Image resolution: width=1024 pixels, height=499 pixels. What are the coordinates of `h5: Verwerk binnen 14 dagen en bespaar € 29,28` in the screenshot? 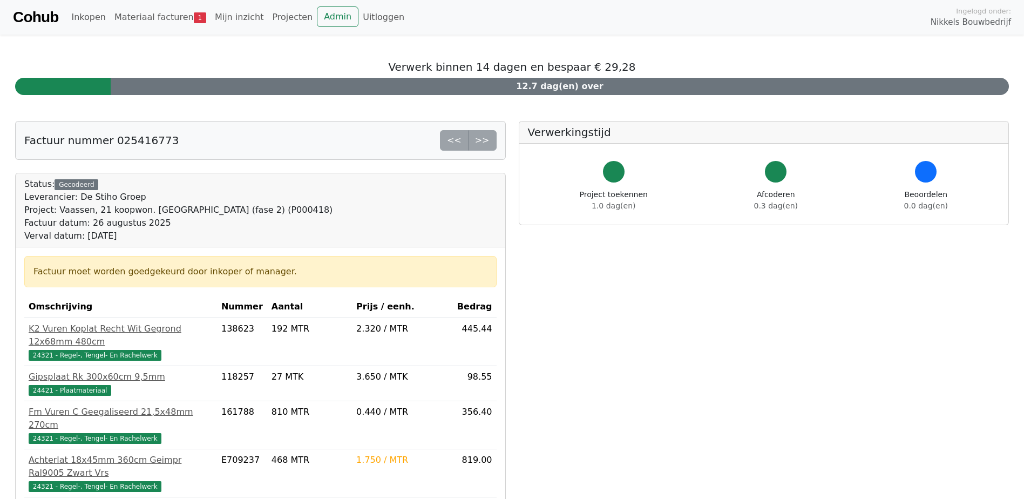 It's located at (512, 67).